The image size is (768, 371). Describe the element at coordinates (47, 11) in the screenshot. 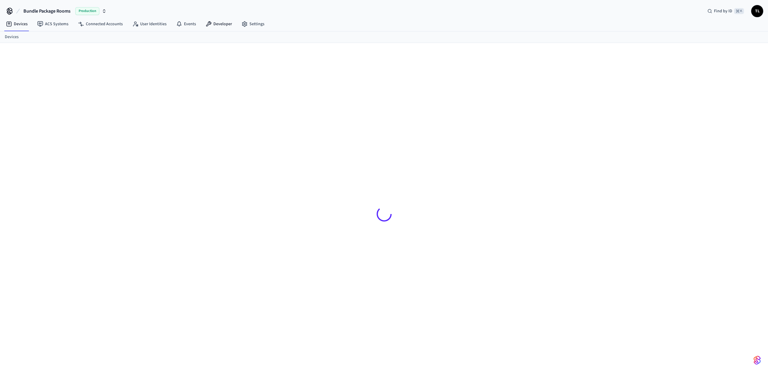

I see `span: Bundle Package Rooms` at that location.